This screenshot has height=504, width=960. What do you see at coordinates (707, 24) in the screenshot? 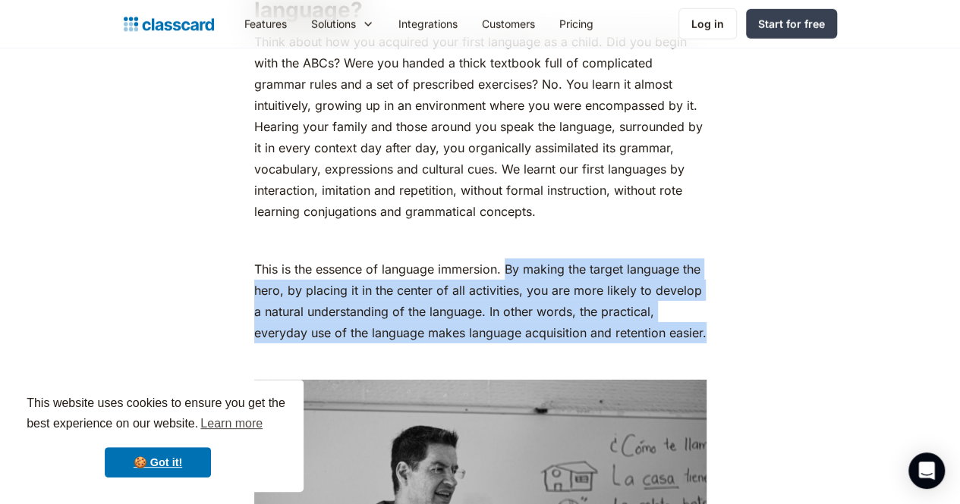
I see `a: Log in` at bounding box center [707, 24].